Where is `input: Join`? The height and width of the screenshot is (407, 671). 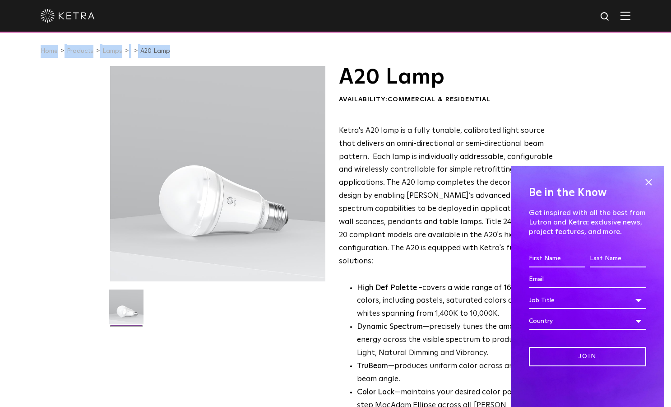 input: Join is located at coordinates (588, 356).